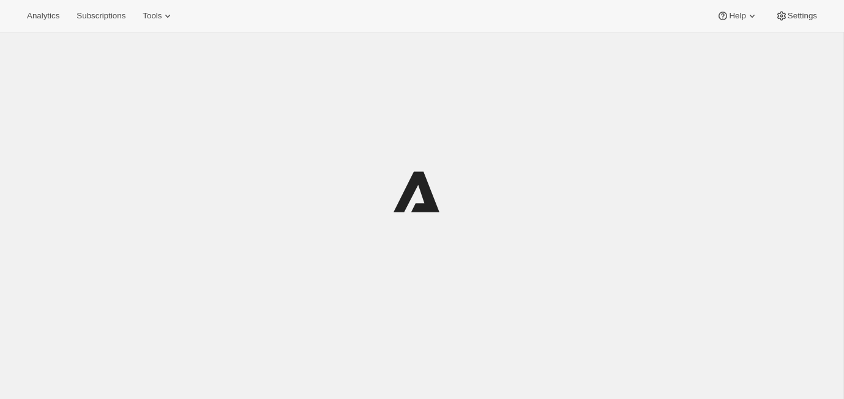 The image size is (844, 399). What do you see at coordinates (101, 16) in the screenshot?
I see `button: Subscriptions` at bounding box center [101, 16].